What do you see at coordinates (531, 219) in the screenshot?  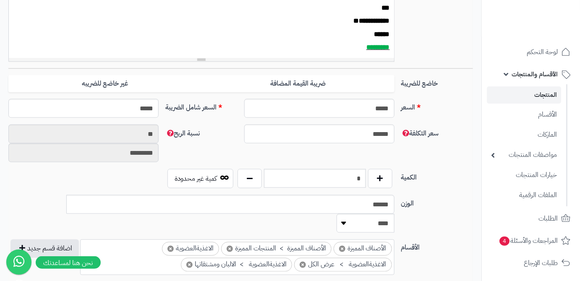 I see `a: الطلبات` at bounding box center [531, 219].